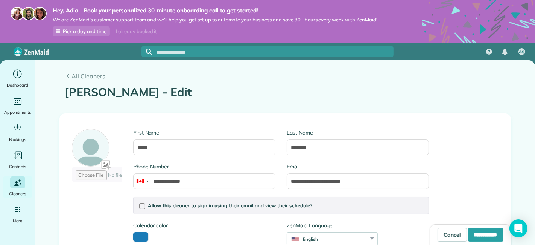 Image resolution: width=535 pixels, height=245 pixels. What do you see at coordinates (204, 166) in the screenshot?
I see `label: Phone Number` at bounding box center [204, 166].